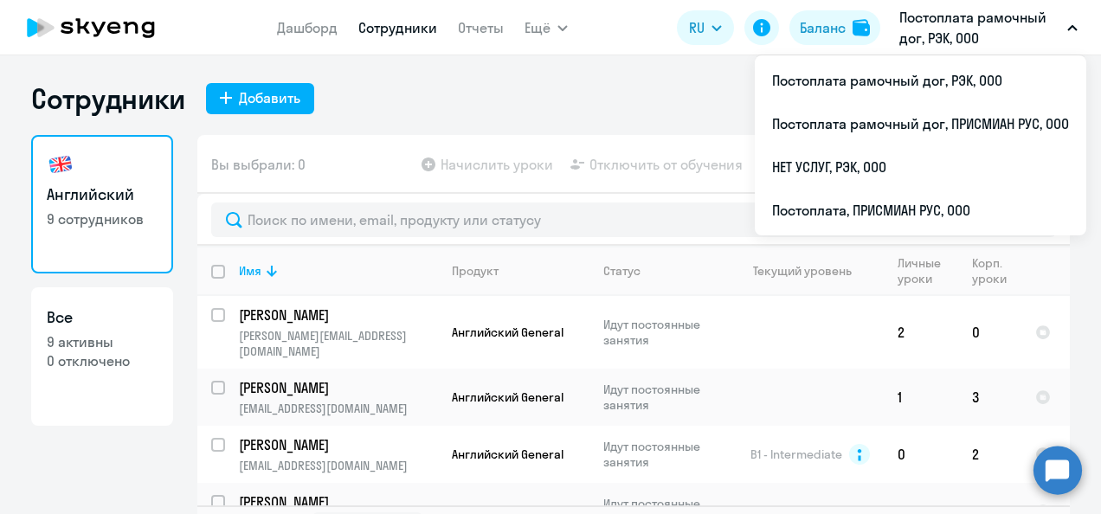 The height and width of the screenshot is (514, 1101). Describe the element at coordinates (397, 28) in the screenshot. I see `a: Сотрудники` at that location.